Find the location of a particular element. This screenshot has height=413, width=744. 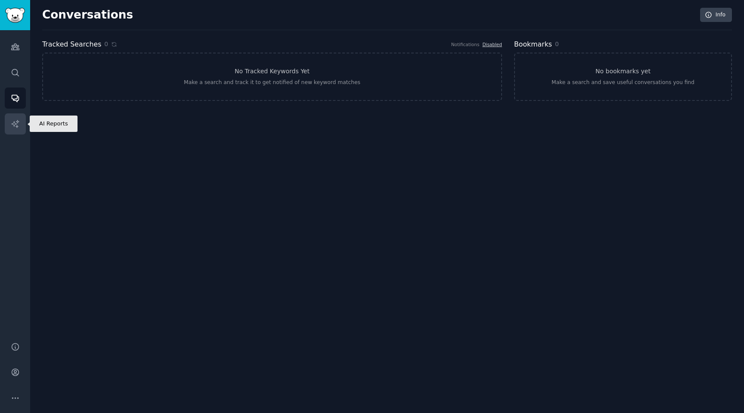

div: Make a search and track it to get notified of new keyword matches is located at coordinates (272, 83).